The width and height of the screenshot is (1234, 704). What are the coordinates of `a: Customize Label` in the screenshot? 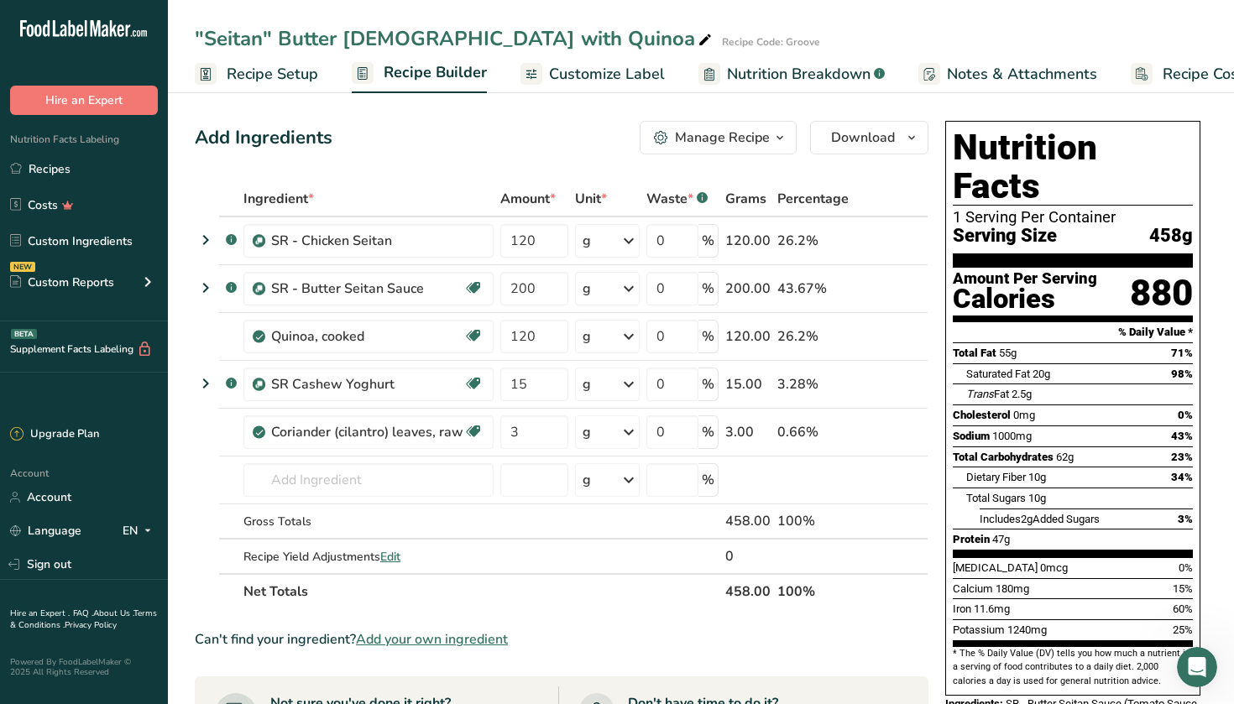 It's located at (593, 74).